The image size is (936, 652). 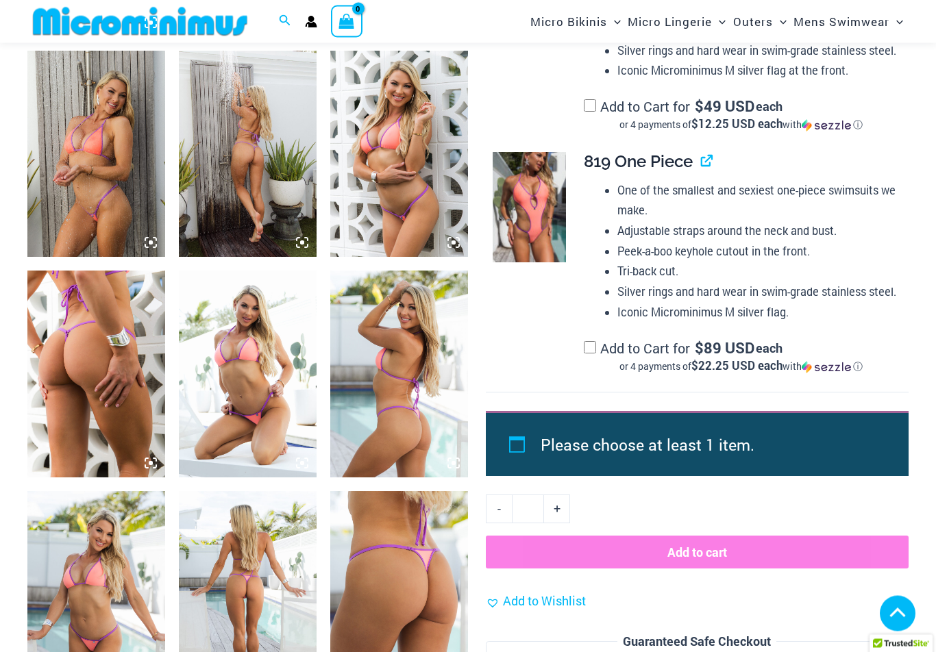 I want to click on span: Micro Lingerie, so click(x=669, y=21).